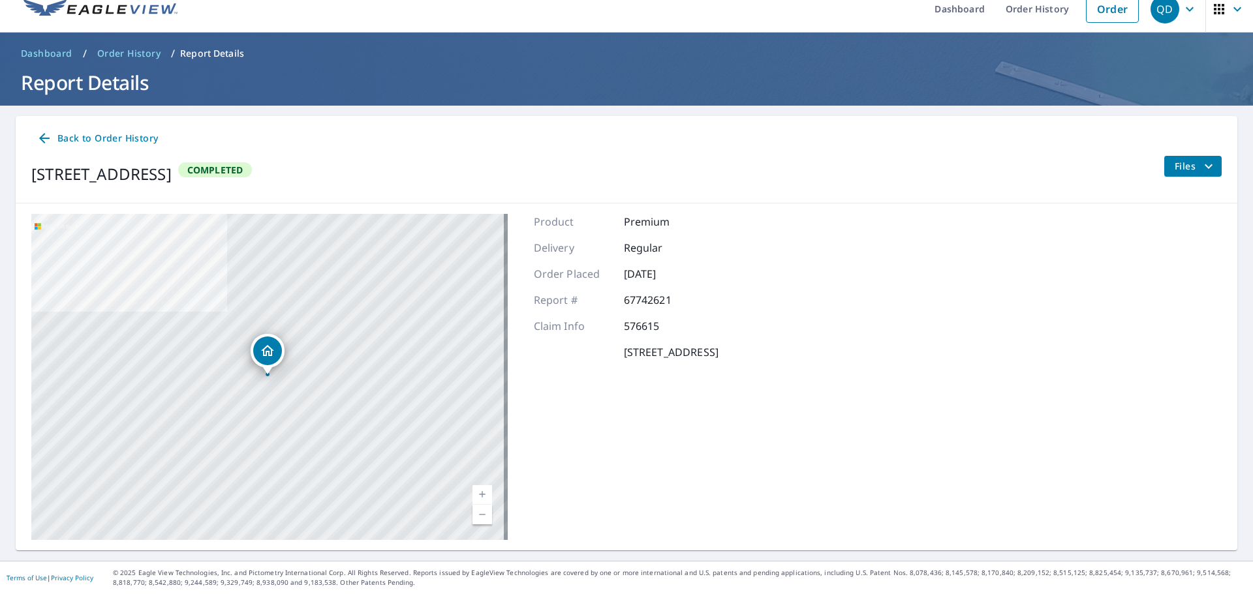 This screenshot has height=594, width=1253. What do you see at coordinates (573, 326) in the screenshot?
I see `p: Claim Info` at bounding box center [573, 326].